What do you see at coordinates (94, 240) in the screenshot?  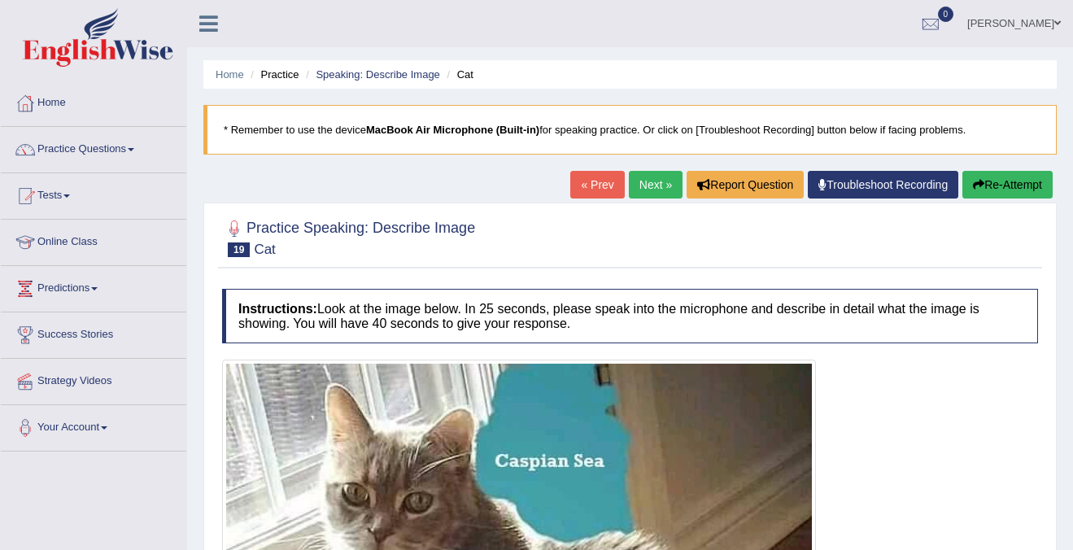 I see `a: Online Class` at bounding box center [94, 240].